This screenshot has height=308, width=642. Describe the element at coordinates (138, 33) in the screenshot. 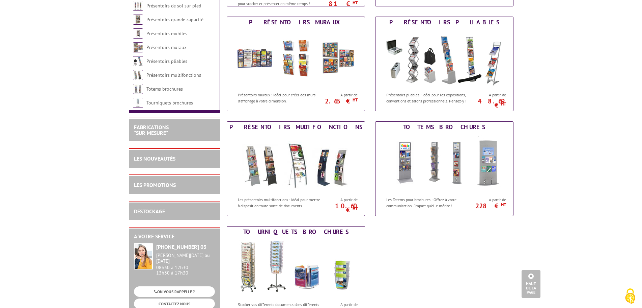

I see `img: Présentoirs mobiles` at that location.